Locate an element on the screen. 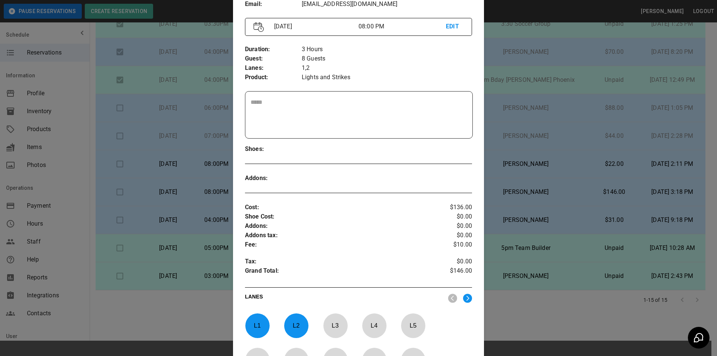 The height and width of the screenshot is (356, 717). p: Cost : is located at coordinates (339, 207).